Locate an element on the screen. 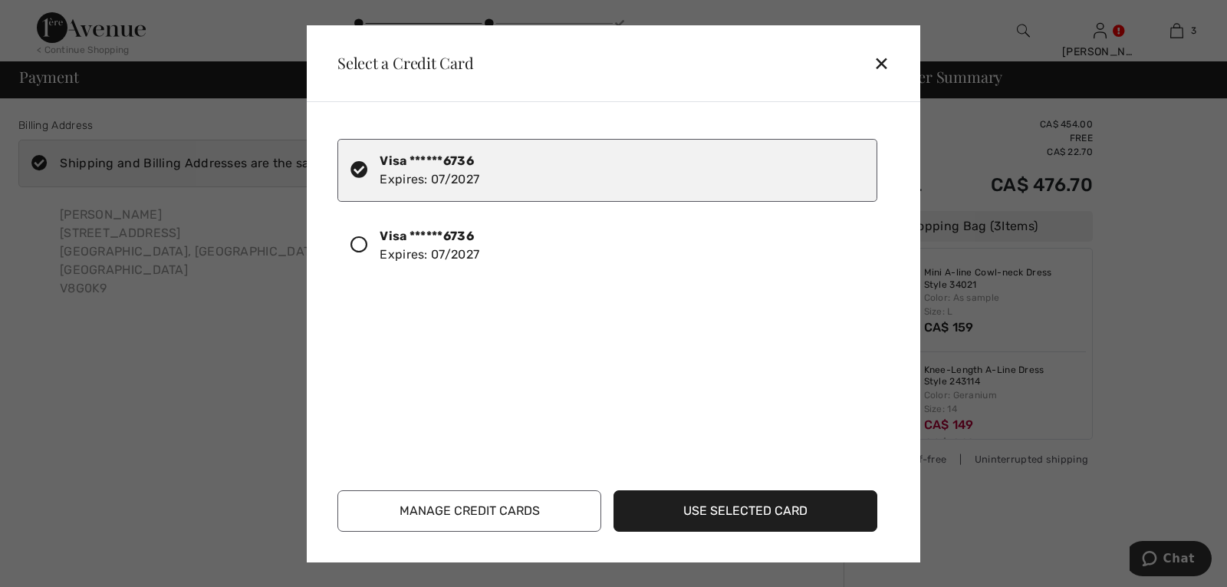 Image resolution: width=1227 pixels, height=587 pixels. button: Manage Credit Cards is located at coordinates (469, 511).